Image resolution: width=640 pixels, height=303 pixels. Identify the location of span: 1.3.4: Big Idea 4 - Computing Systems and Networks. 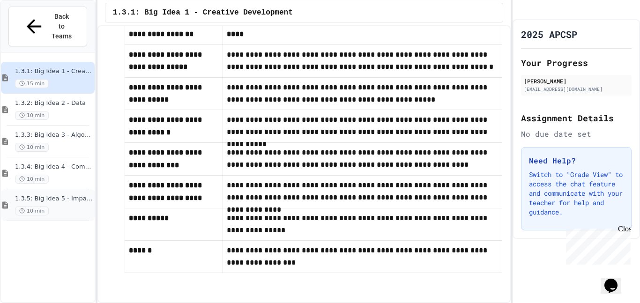
(54, 167).